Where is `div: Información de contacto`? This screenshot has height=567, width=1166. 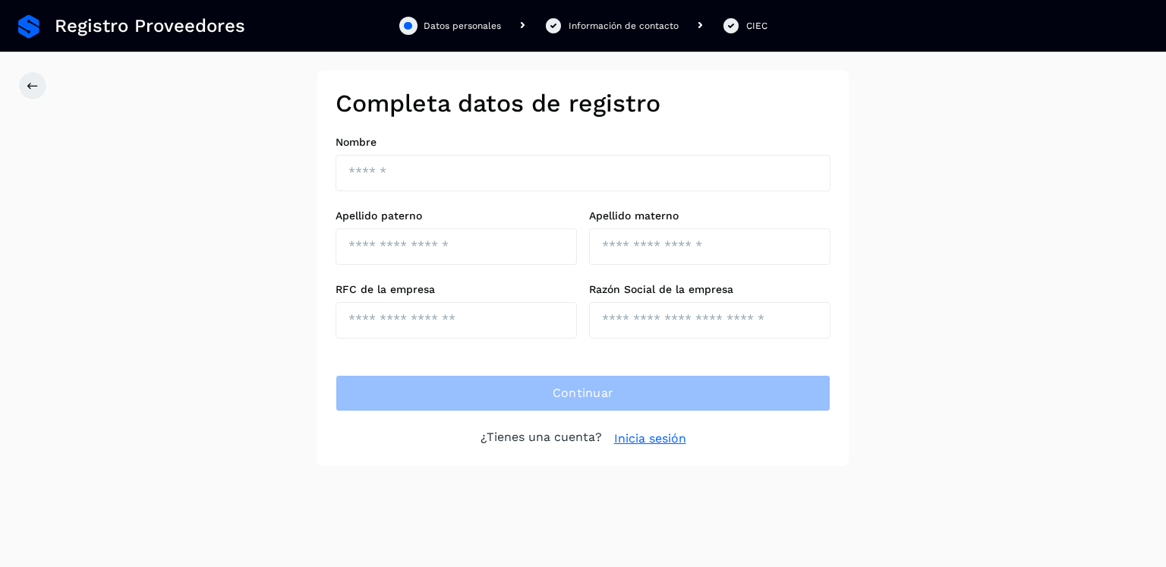 div: Información de contacto is located at coordinates (623, 26).